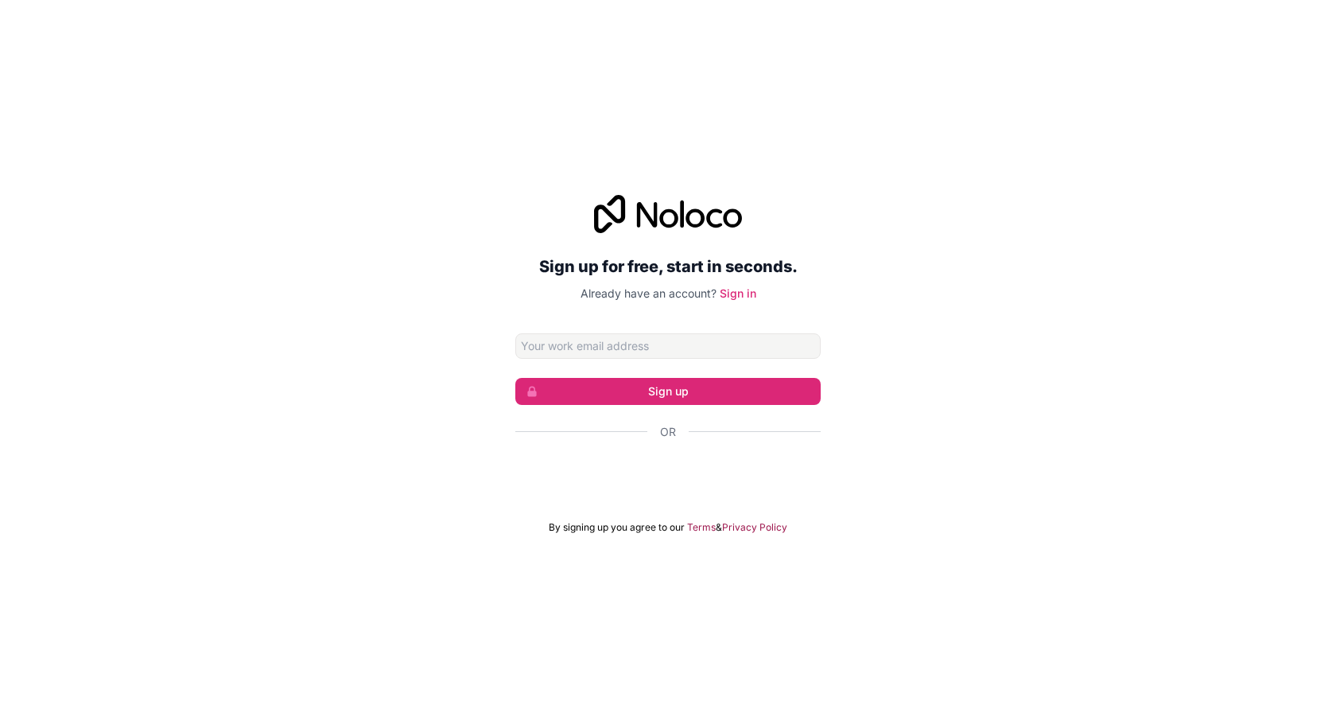 This screenshot has height=728, width=1336. Describe the element at coordinates (668, 266) in the screenshot. I see `h2: Sign up for free, start in seconds.` at that location.